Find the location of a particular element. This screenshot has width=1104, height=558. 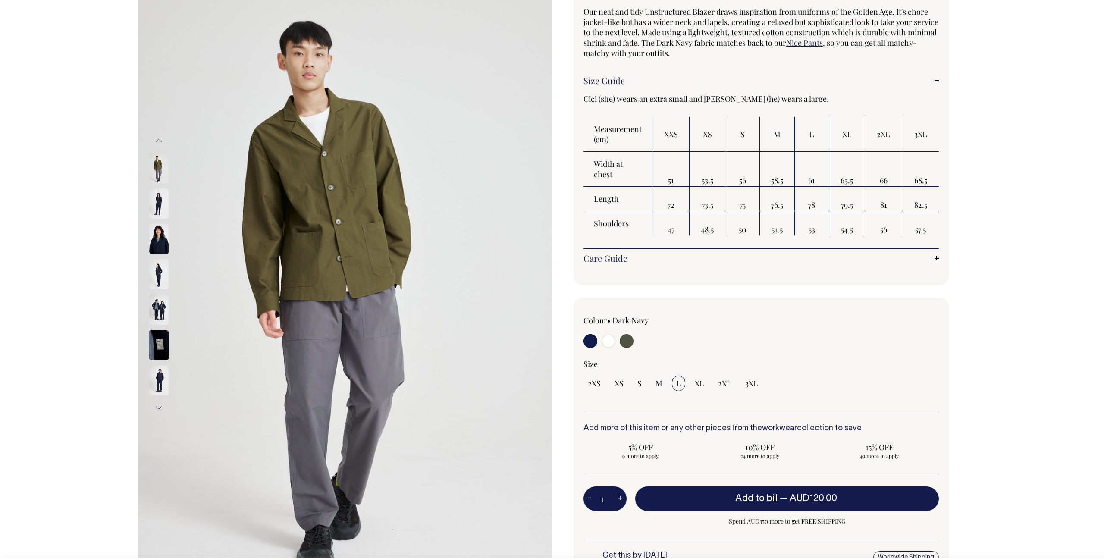

span: , so you can get all matchy-matchy with your outfits. is located at coordinates (750, 48).